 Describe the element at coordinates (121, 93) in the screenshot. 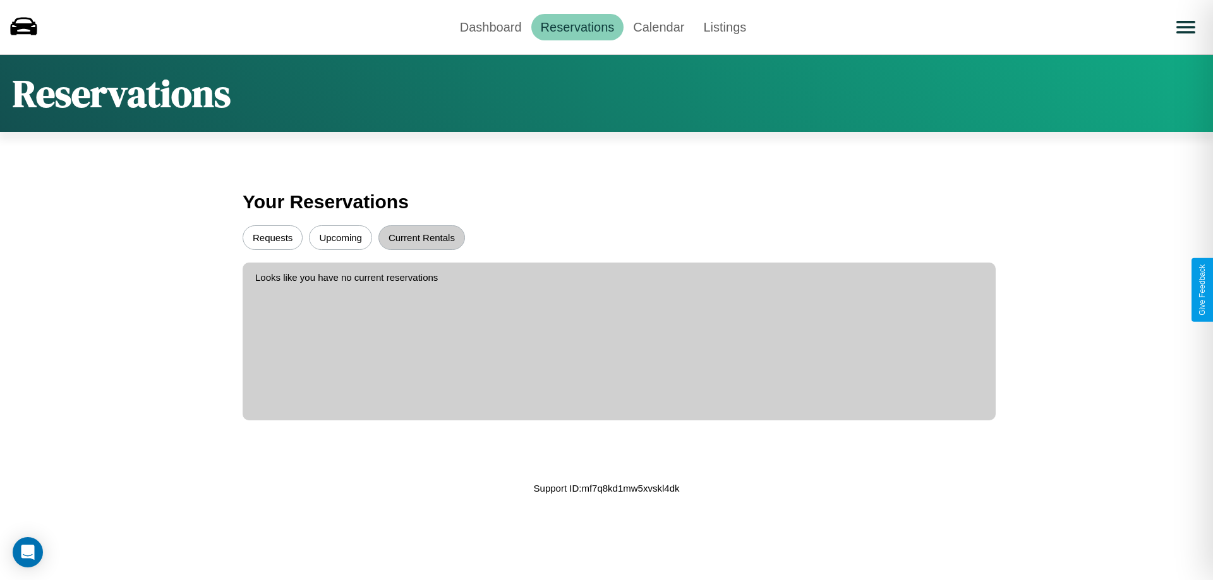

I see `h1: Reservations` at that location.